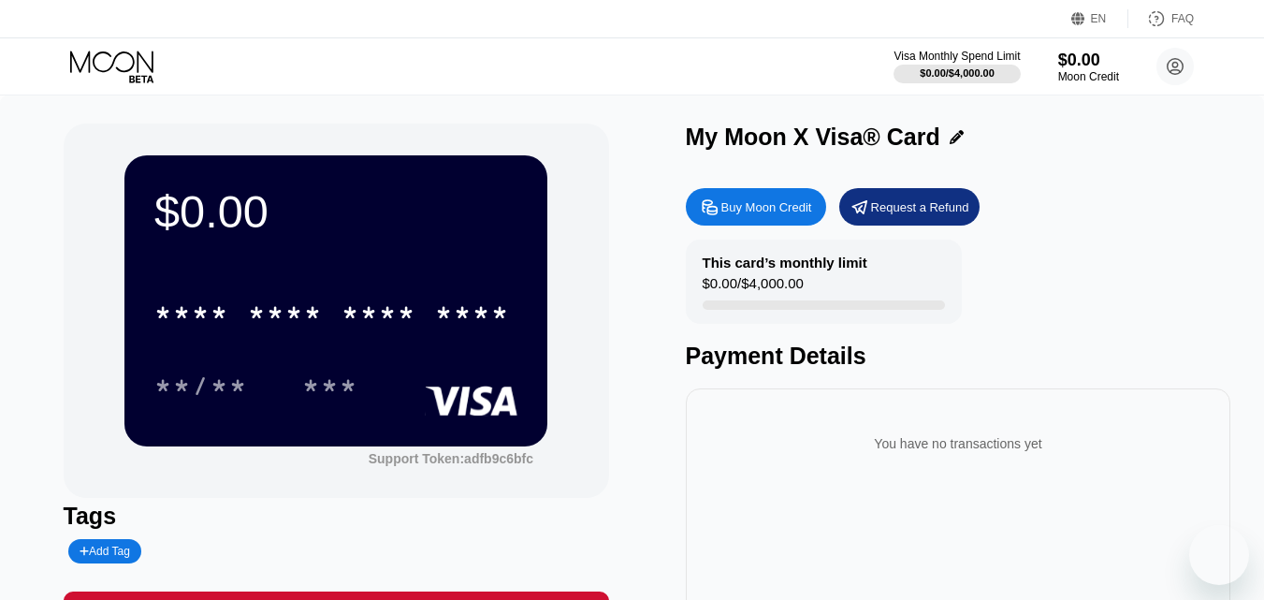 The height and width of the screenshot is (600, 1264). I want to click on div: Support Token: adfb9c6bfc, so click(451, 459).